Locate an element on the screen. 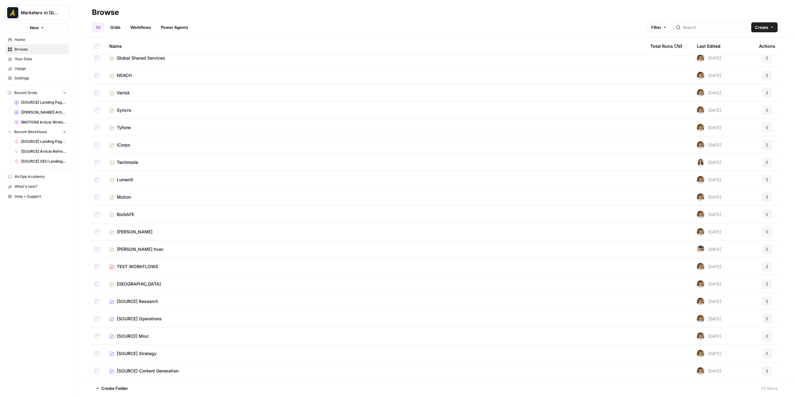 The image size is (795, 397). a: Global Shared Services is located at coordinates (375, 58).